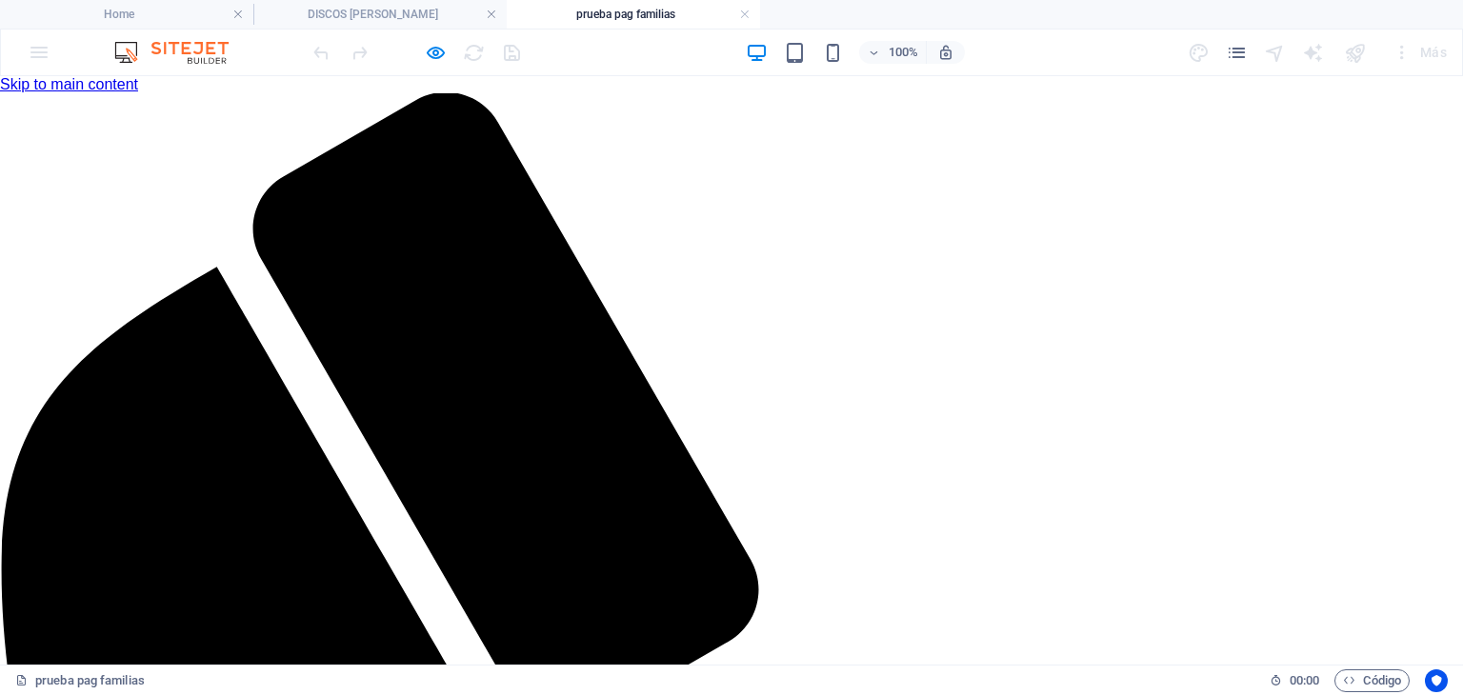 This screenshot has height=695, width=1463. What do you see at coordinates (1372, 681) in the screenshot?
I see `span: Código` at bounding box center [1372, 681].